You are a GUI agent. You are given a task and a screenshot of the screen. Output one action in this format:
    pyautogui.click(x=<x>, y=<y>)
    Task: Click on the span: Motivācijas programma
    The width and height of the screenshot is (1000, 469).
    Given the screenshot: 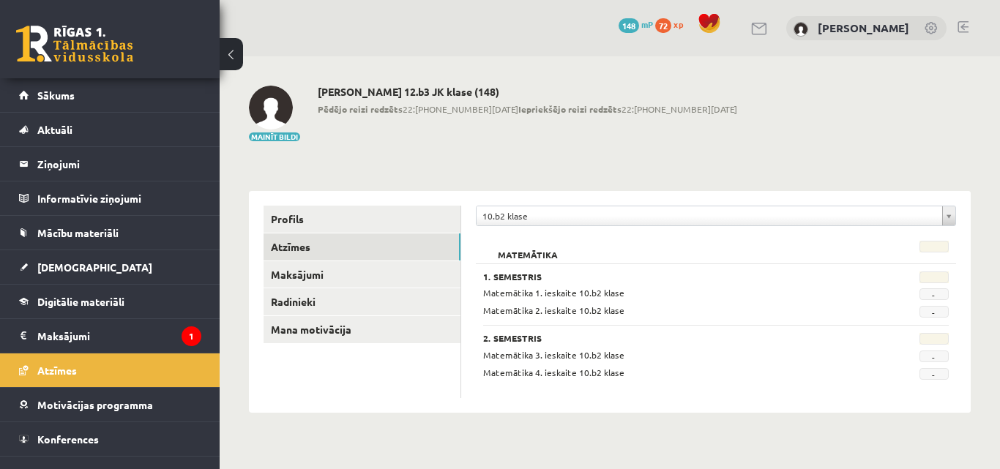 What is the action you would take?
    pyautogui.click(x=95, y=405)
    